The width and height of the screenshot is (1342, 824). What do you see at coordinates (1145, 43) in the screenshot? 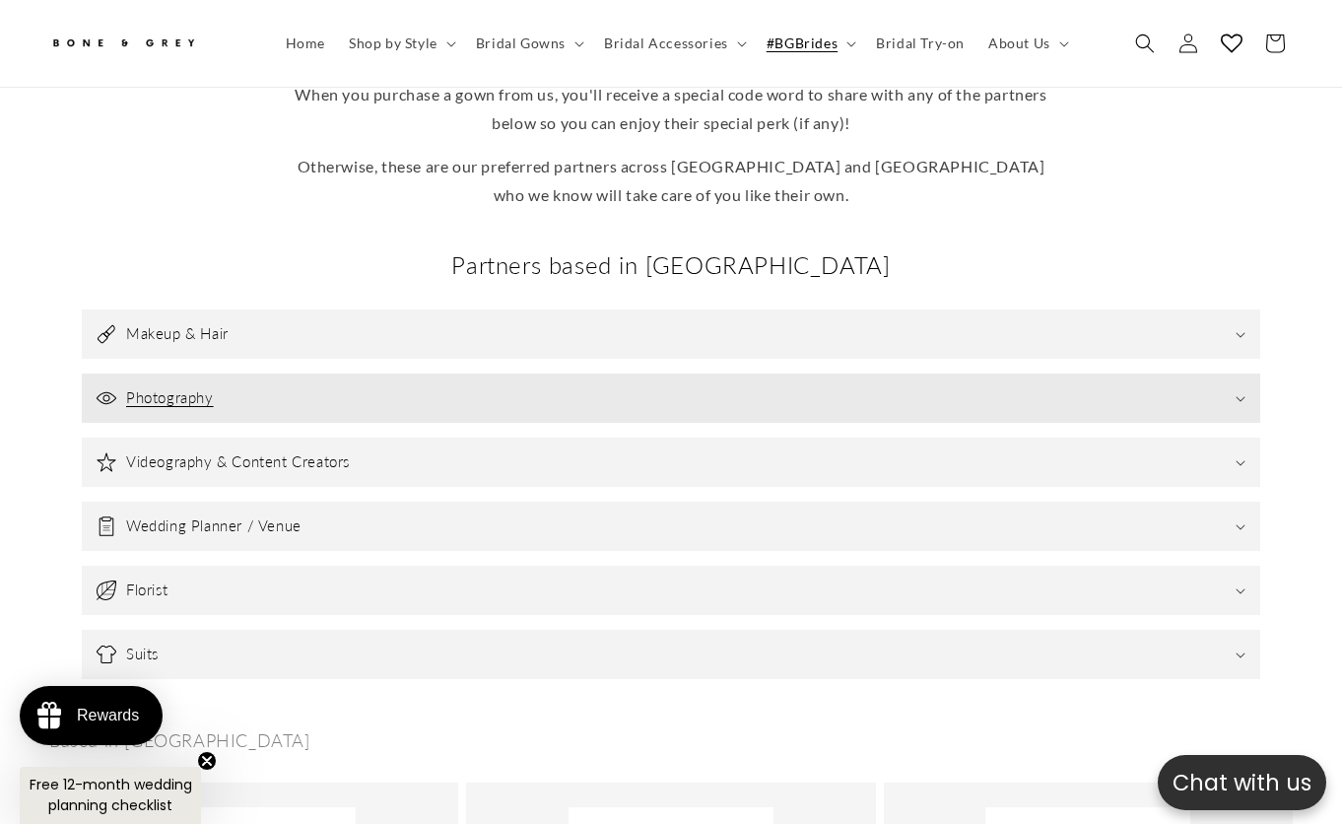
I see `summary: Search` at bounding box center [1145, 43].